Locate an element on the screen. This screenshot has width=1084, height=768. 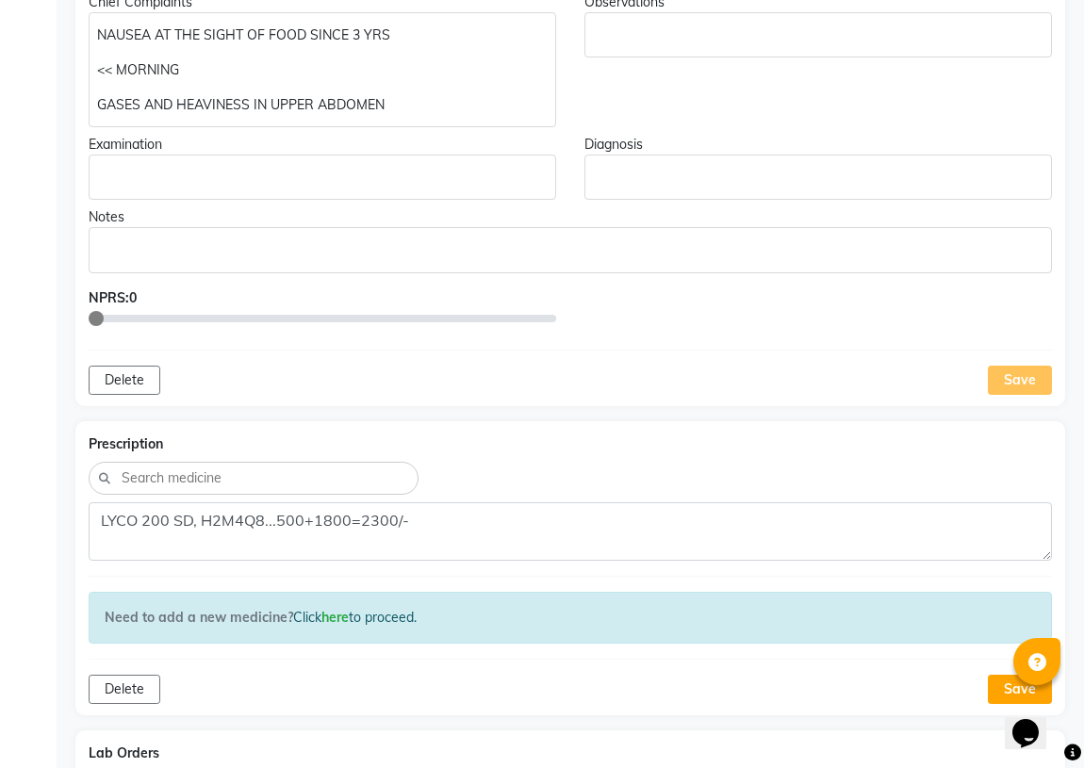
p: GASES AND HEAVINESS IN UPPER ABDOMEN is located at coordinates (321, 105).